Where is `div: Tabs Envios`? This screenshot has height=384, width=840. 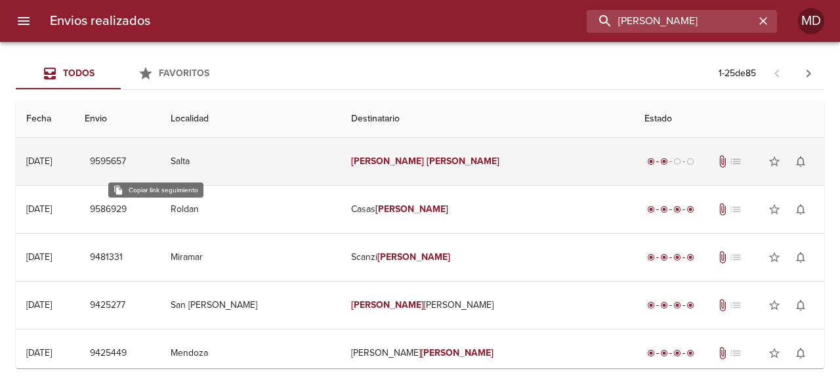
div: Tabs Envios is located at coordinates (121, 73).